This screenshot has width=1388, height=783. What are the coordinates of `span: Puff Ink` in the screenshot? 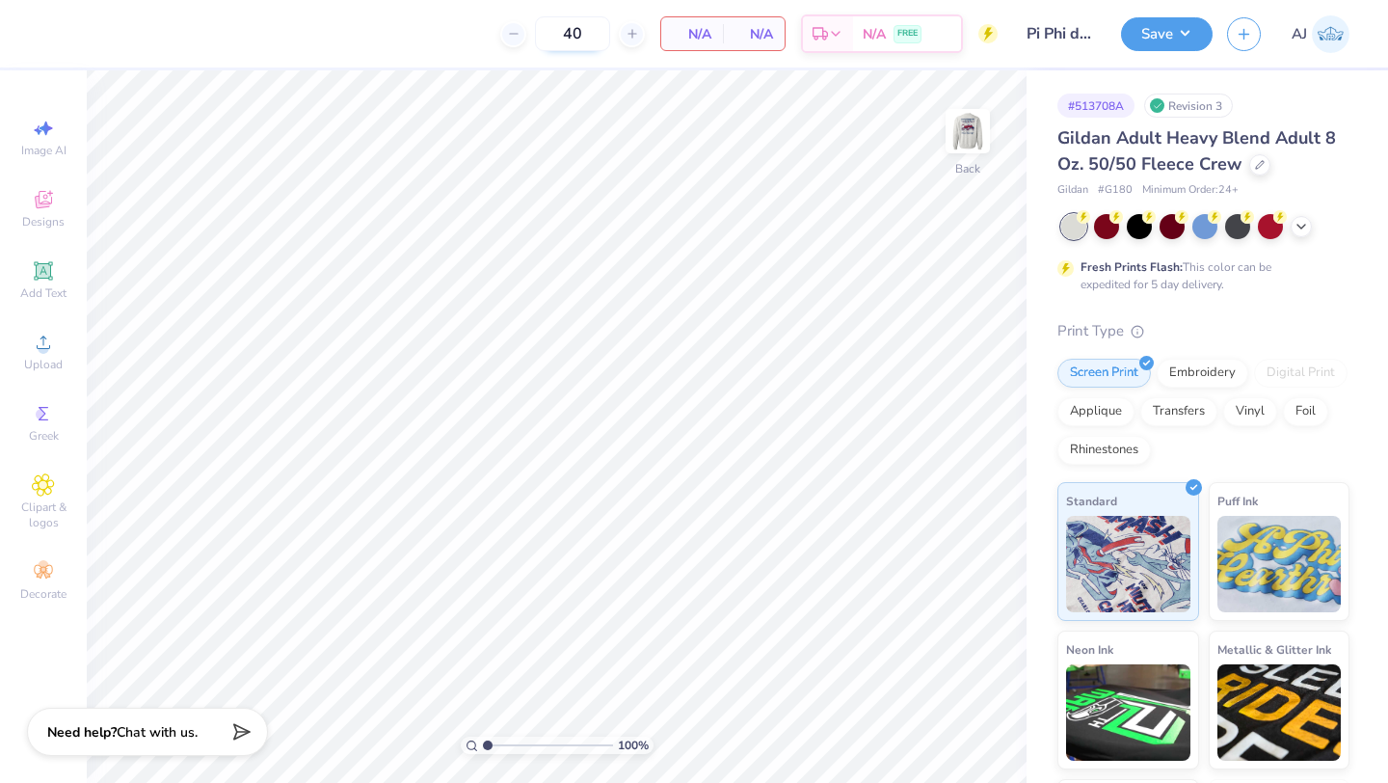 It's located at (1238, 500).